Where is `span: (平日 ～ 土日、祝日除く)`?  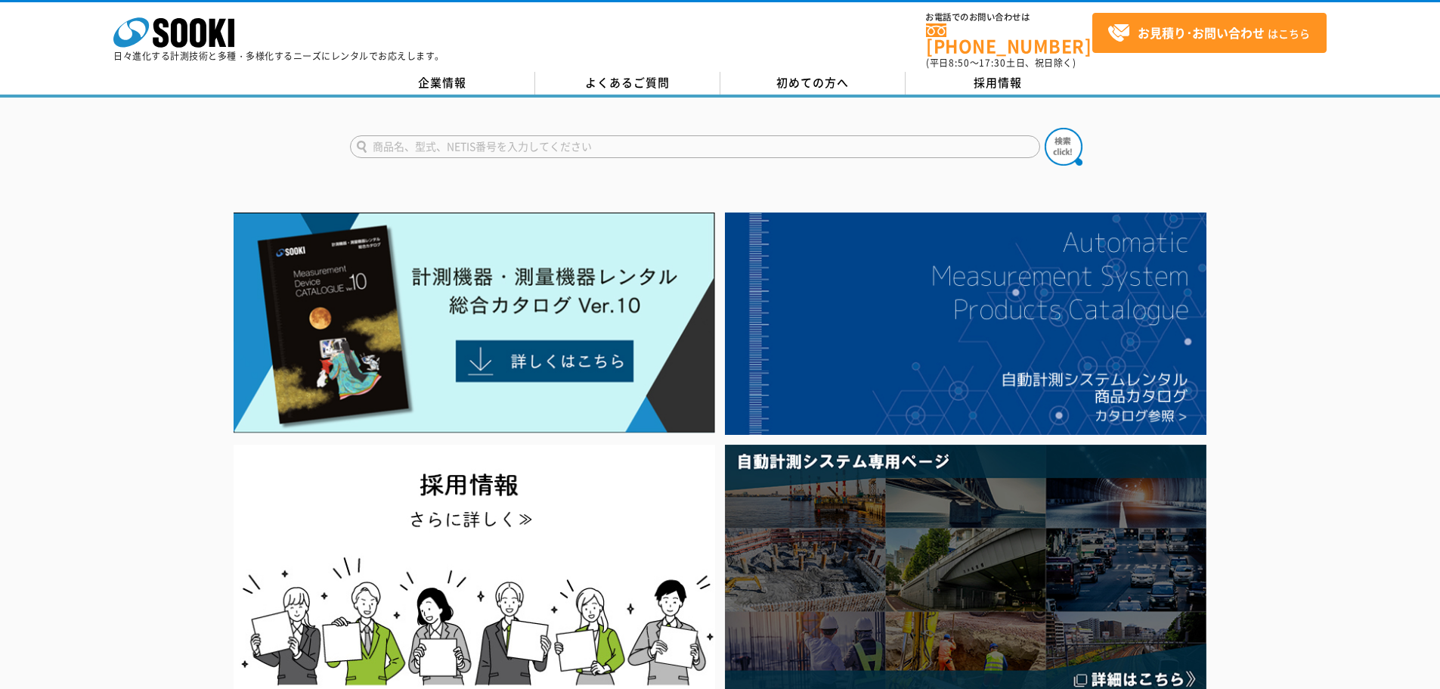 span: (平日 ～ 土日、祝日除く) is located at coordinates (1001, 63).